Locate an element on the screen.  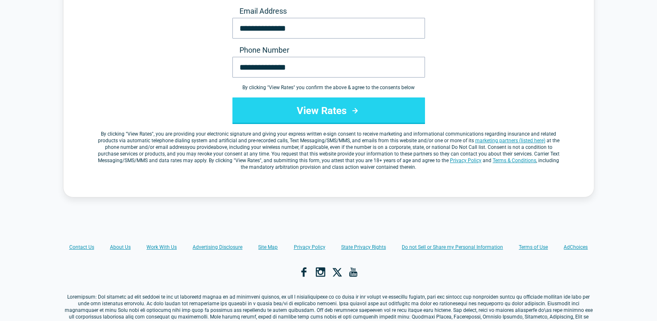
label: By clicking " ", you are providing your electronic signature and giving your express written e-si... is located at coordinates (329, 151).